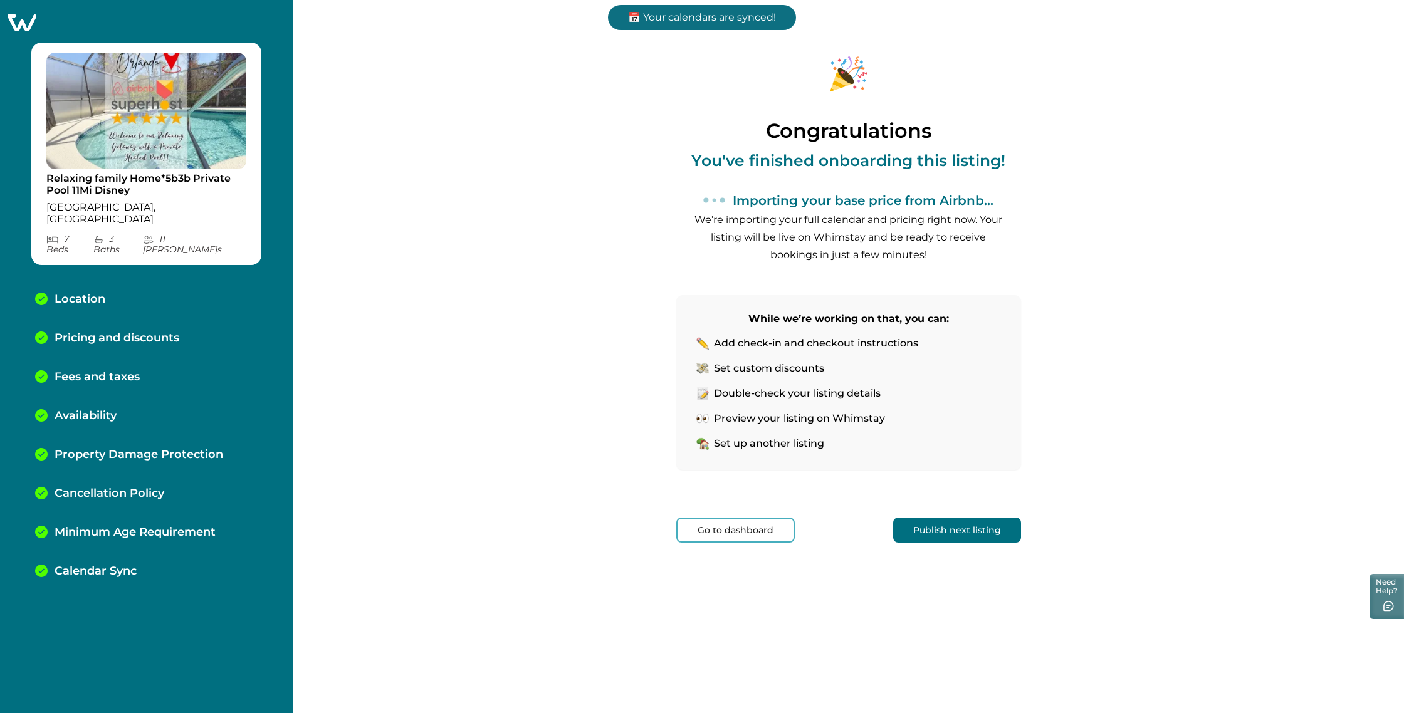 The image size is (1404, 713). What do you see at coordinates (703, 368) in the screenshot?
I see `img: money-icon` at bounding box center [703, 368].